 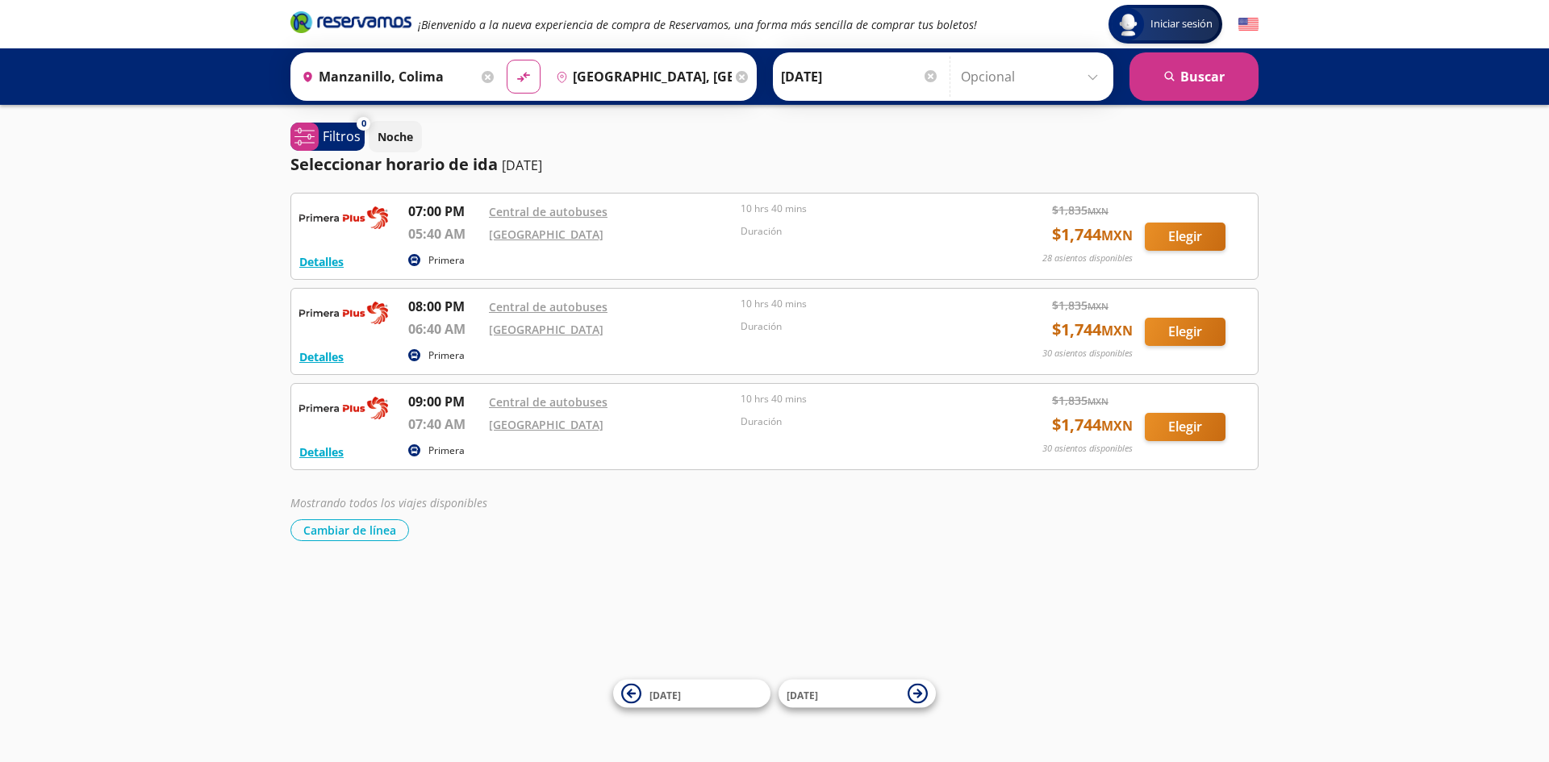 I want to click on input: Elegir Fecha, so click(x=860, y=77).